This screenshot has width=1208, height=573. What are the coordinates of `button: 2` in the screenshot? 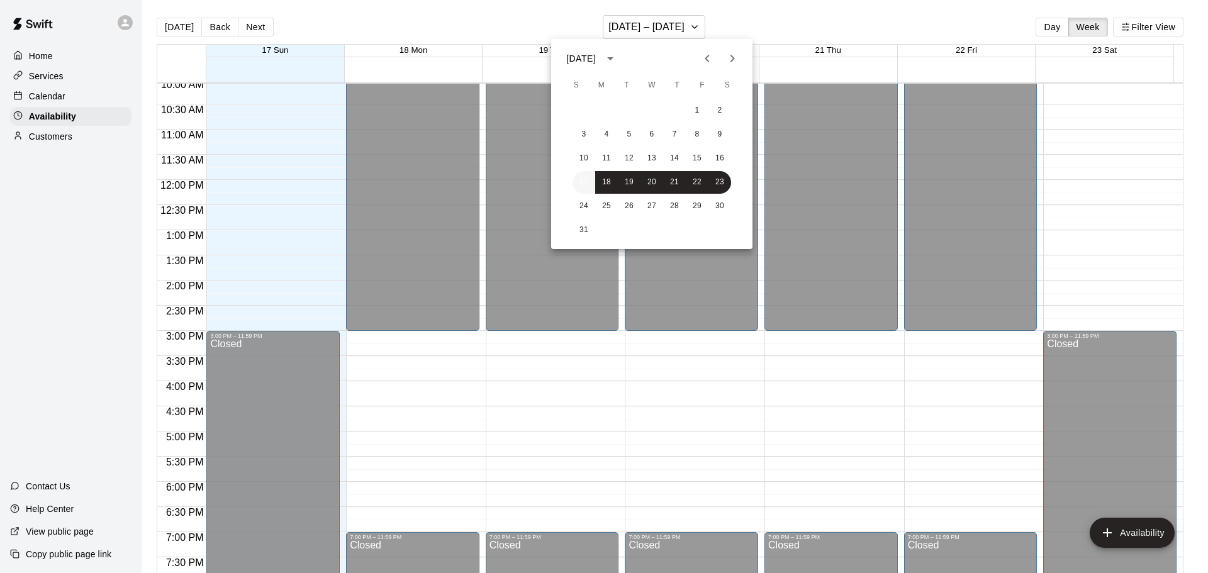 It's located at (720, 111).